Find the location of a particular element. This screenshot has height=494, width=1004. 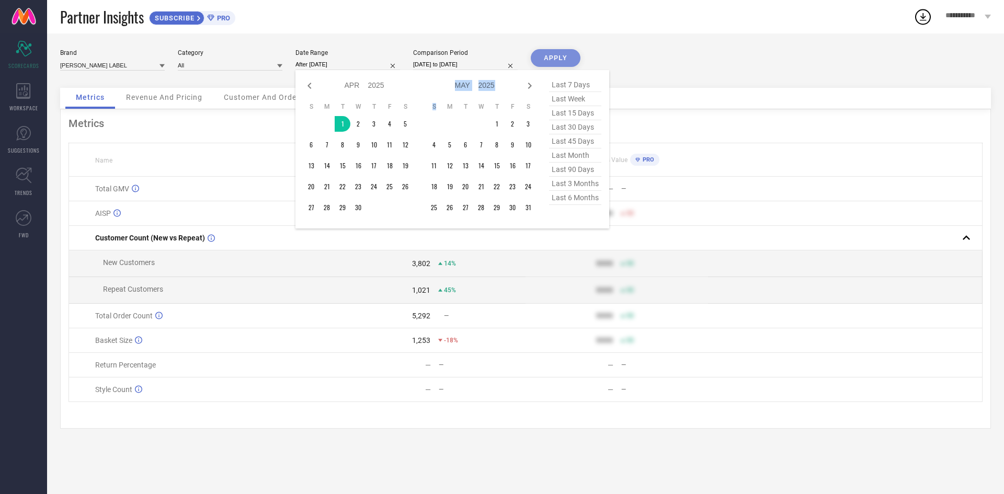

td: Sat May 31 2025 is located at coordinates (528, 208).